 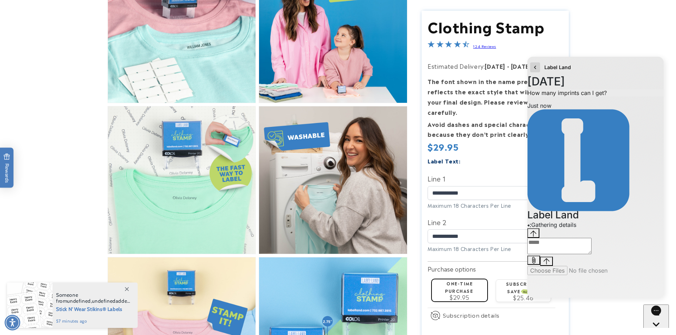 What do you see at coordinates (12, 207) in the screenshot?
I see `button: Add attachment` at bounding box center [12, 207].